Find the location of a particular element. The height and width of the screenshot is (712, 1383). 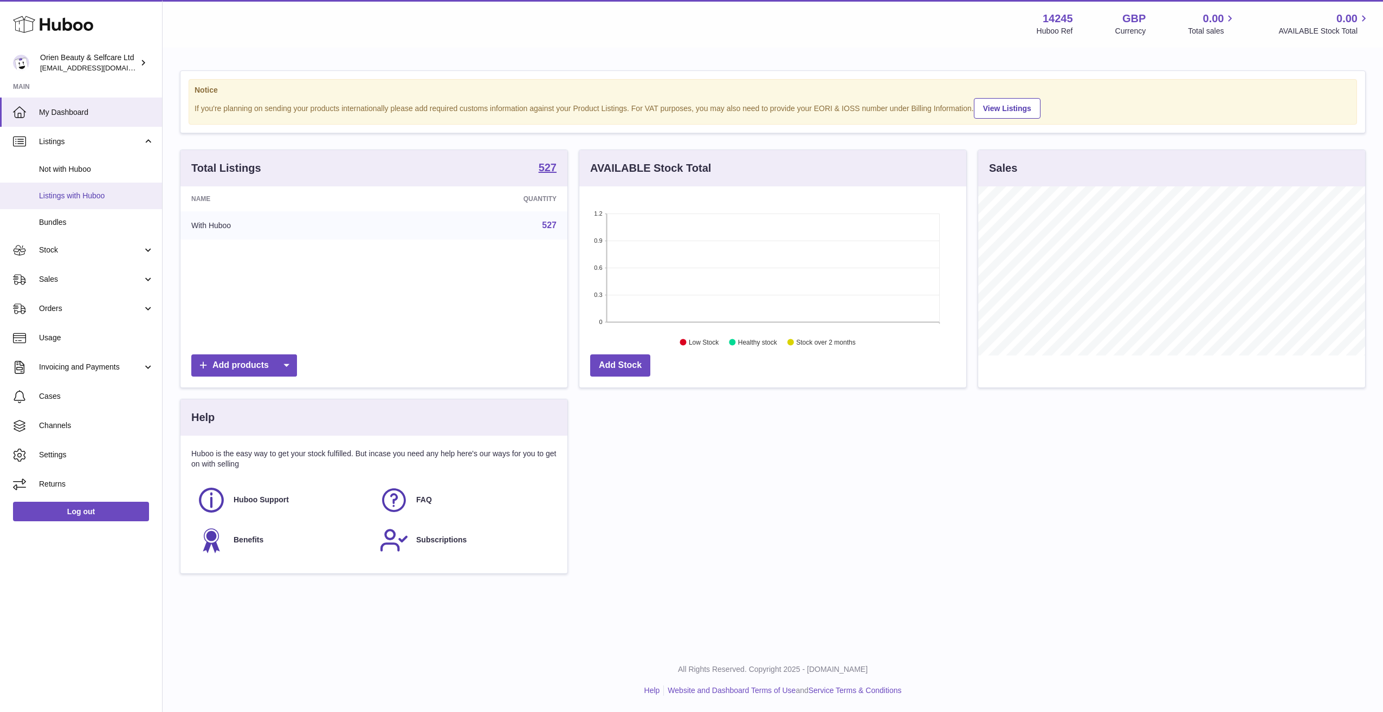

text: 0 is located at coordinates (601, 322).